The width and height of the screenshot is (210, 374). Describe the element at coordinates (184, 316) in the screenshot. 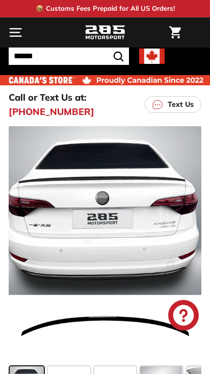

I see `inbox-online-store-chat: Shopify online store chat` at that location.